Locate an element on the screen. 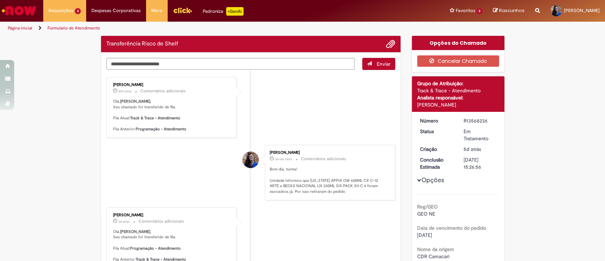 The height and width of the screenshot is (261, 605). span: CDR Camacari is located at coordinates (433, 256).